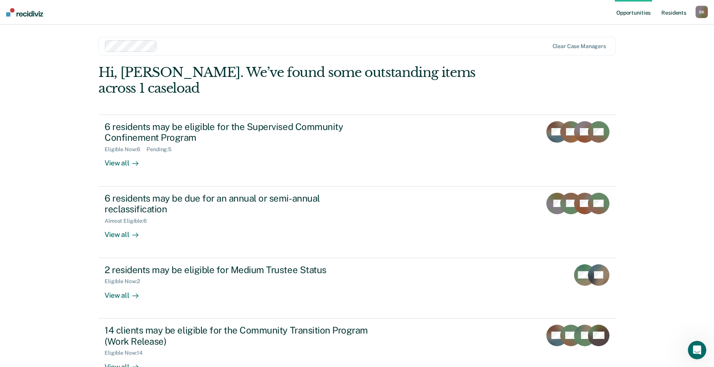  I want to click on div: Clear case managers, so click(579, 46).